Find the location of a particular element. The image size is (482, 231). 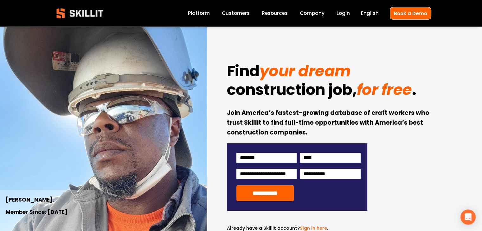

a: Book a Demo is located at coordinates (410, 13).